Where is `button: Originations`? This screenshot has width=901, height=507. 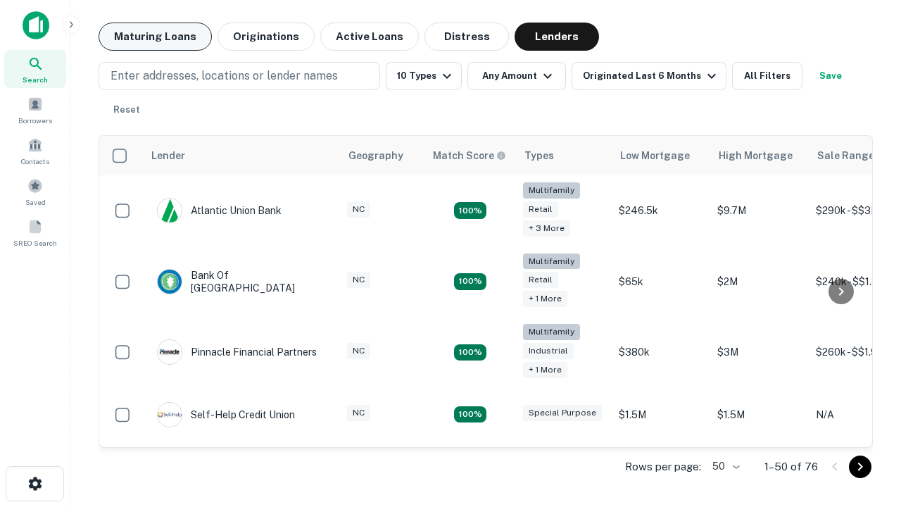 button: Originations is located at coordinates (266, 37).